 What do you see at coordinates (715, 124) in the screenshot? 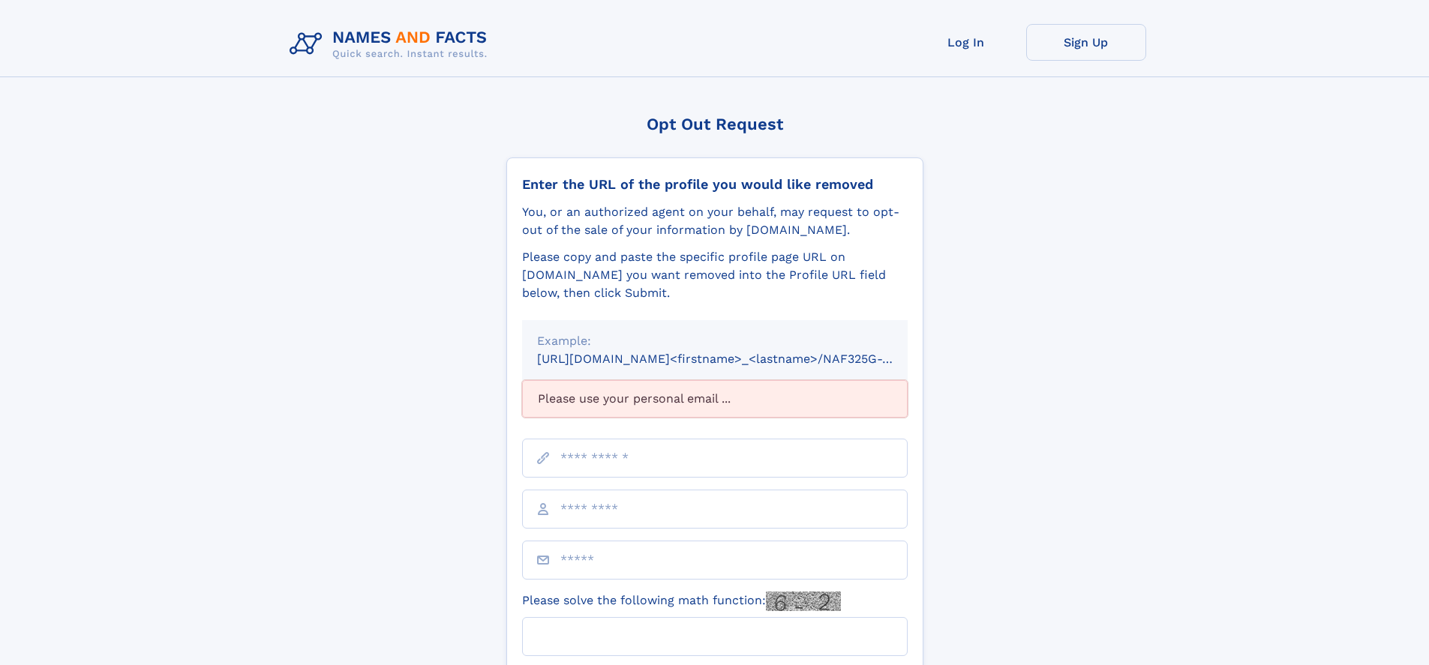
I see `div: Opt Out Request` at bounding box center [715, 124].